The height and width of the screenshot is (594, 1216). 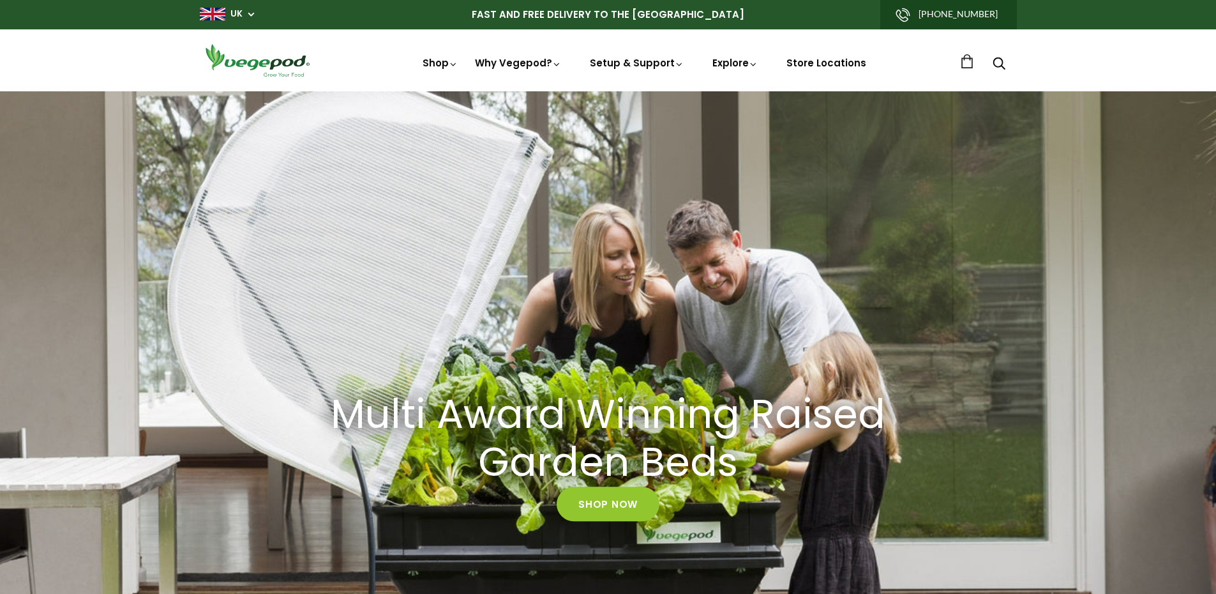 I want to click on a: Explore, so click(x=735, y=63).